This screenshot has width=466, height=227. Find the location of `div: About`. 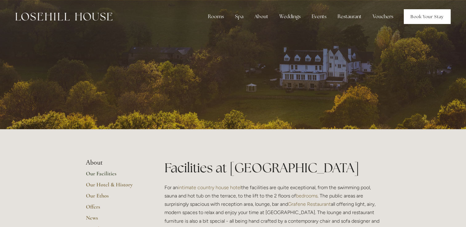

div: About is located at coordinates (261, 17).